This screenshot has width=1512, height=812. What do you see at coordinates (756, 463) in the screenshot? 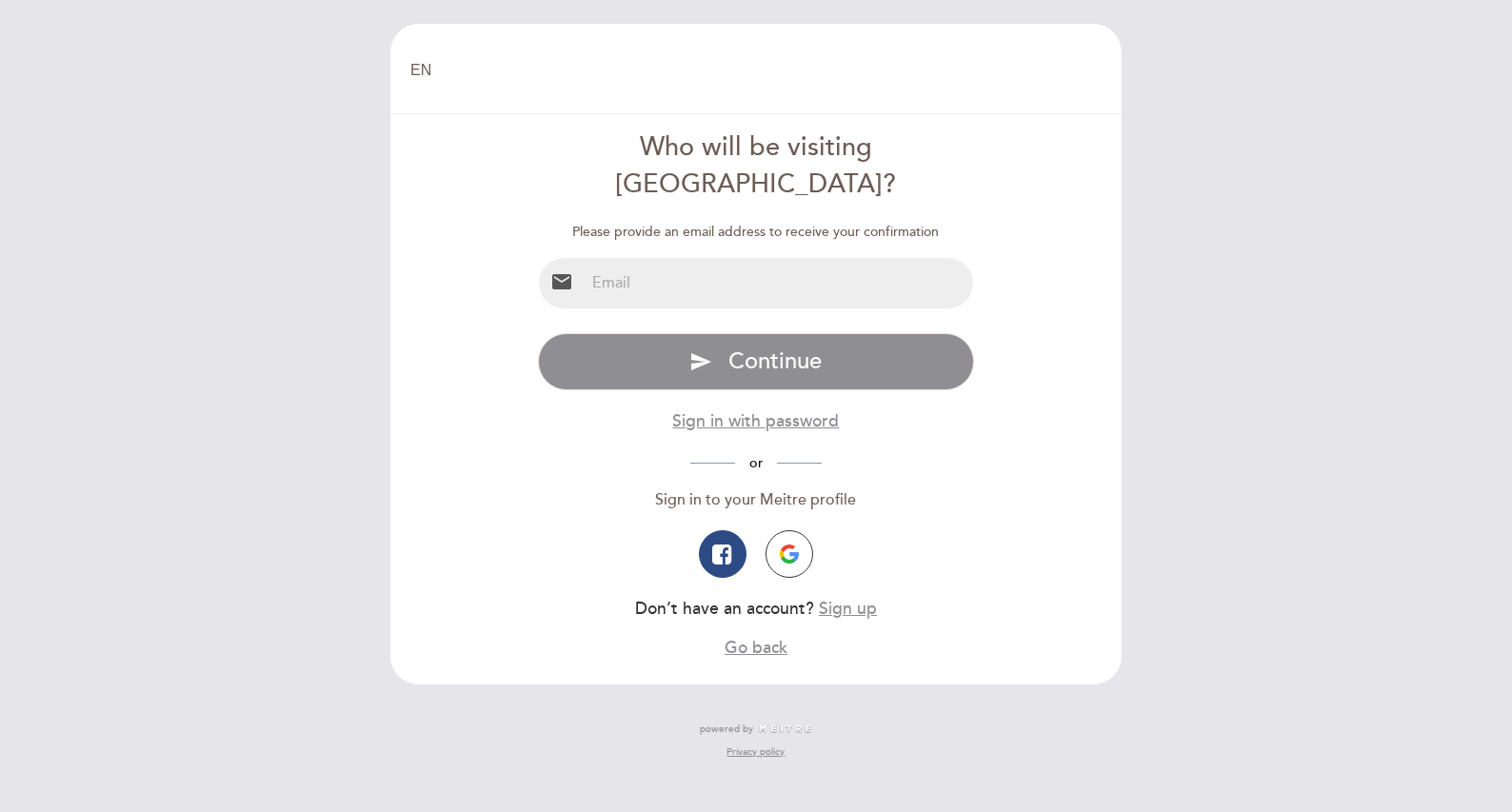
I see `span: or` at bounding box center [756, 463].